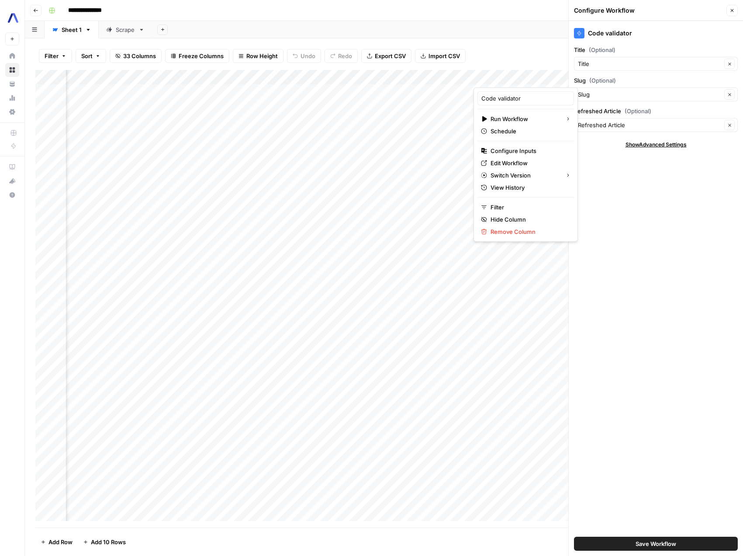 The height and width of the screenshot is (556, 743). I want to click on span: Row Height, so click(262, 56).